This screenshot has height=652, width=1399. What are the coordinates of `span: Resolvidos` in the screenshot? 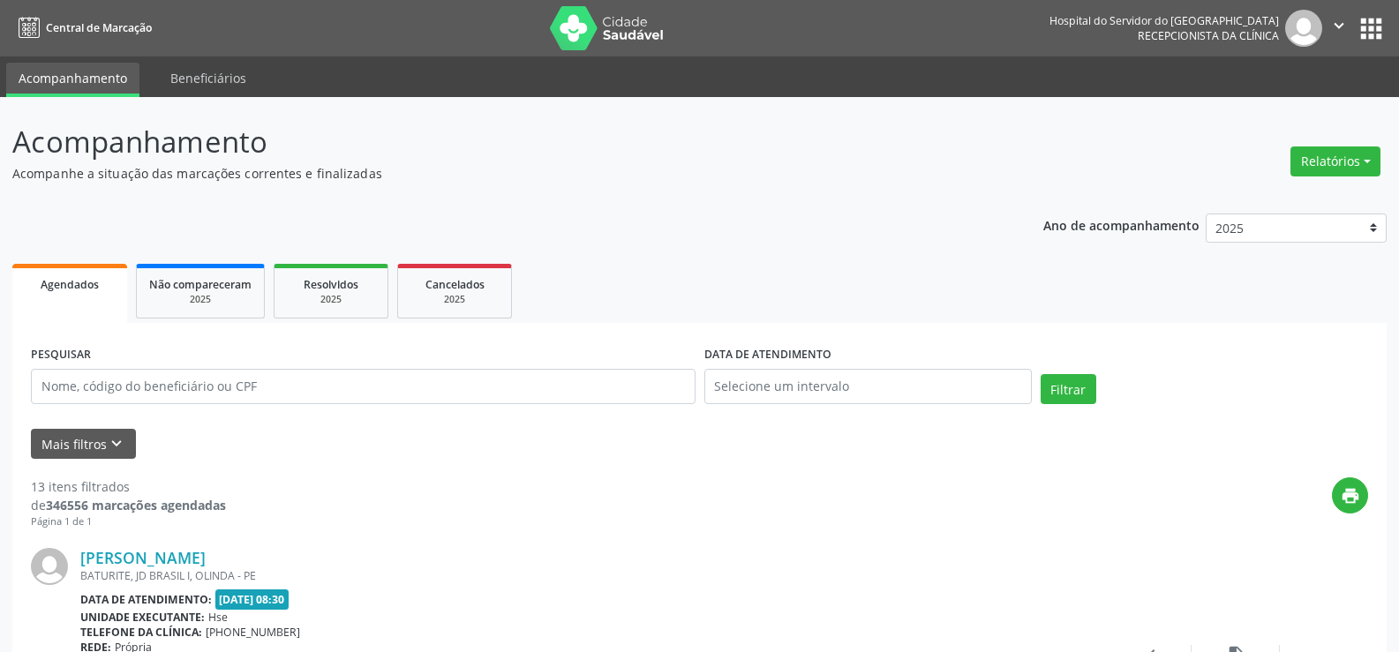 It's located at (331, 284).